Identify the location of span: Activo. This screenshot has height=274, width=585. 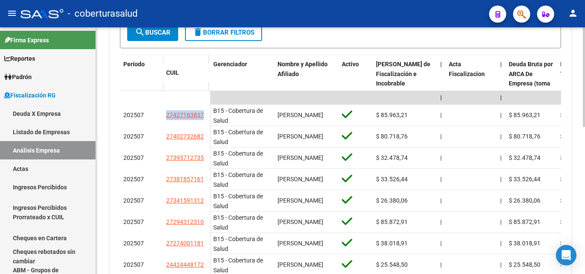
(350, 64).